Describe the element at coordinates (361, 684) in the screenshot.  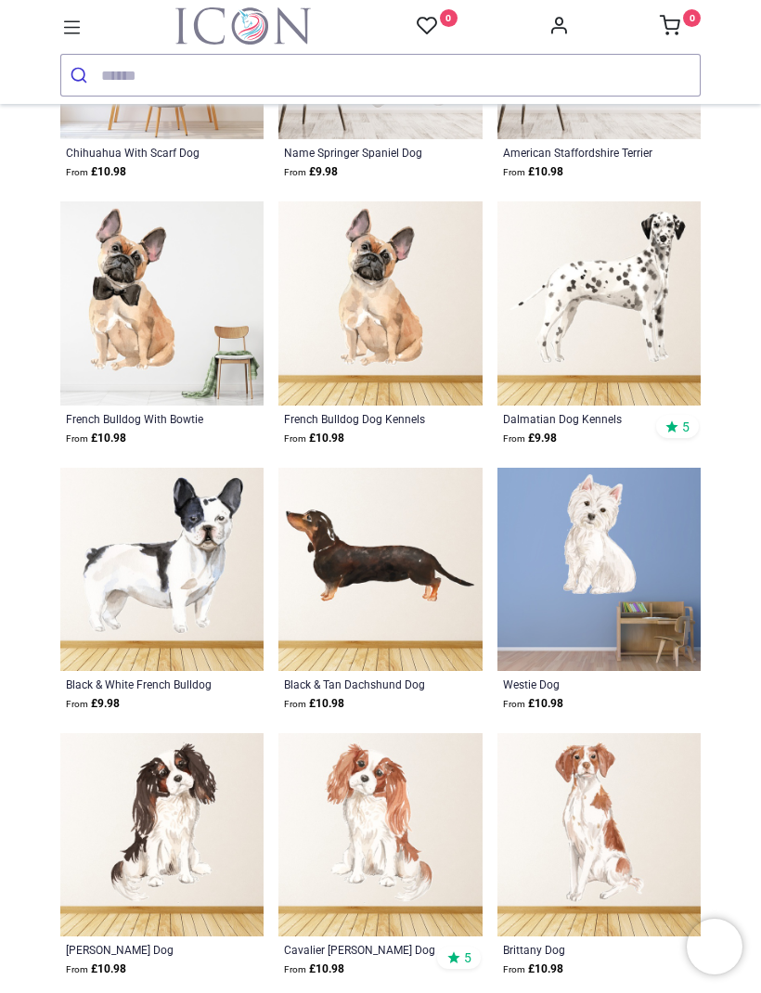
I see `a: Black & Tan Dachshund Dog` at that location.